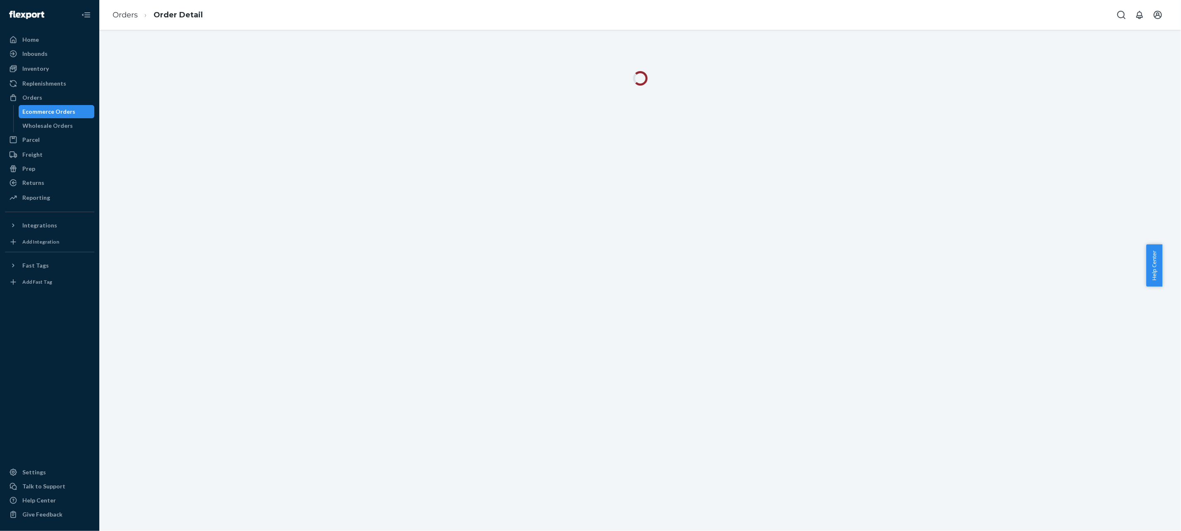  Describe the element at coordinates (32, 98) in the screenshot. I see `div: Orders` at that location.